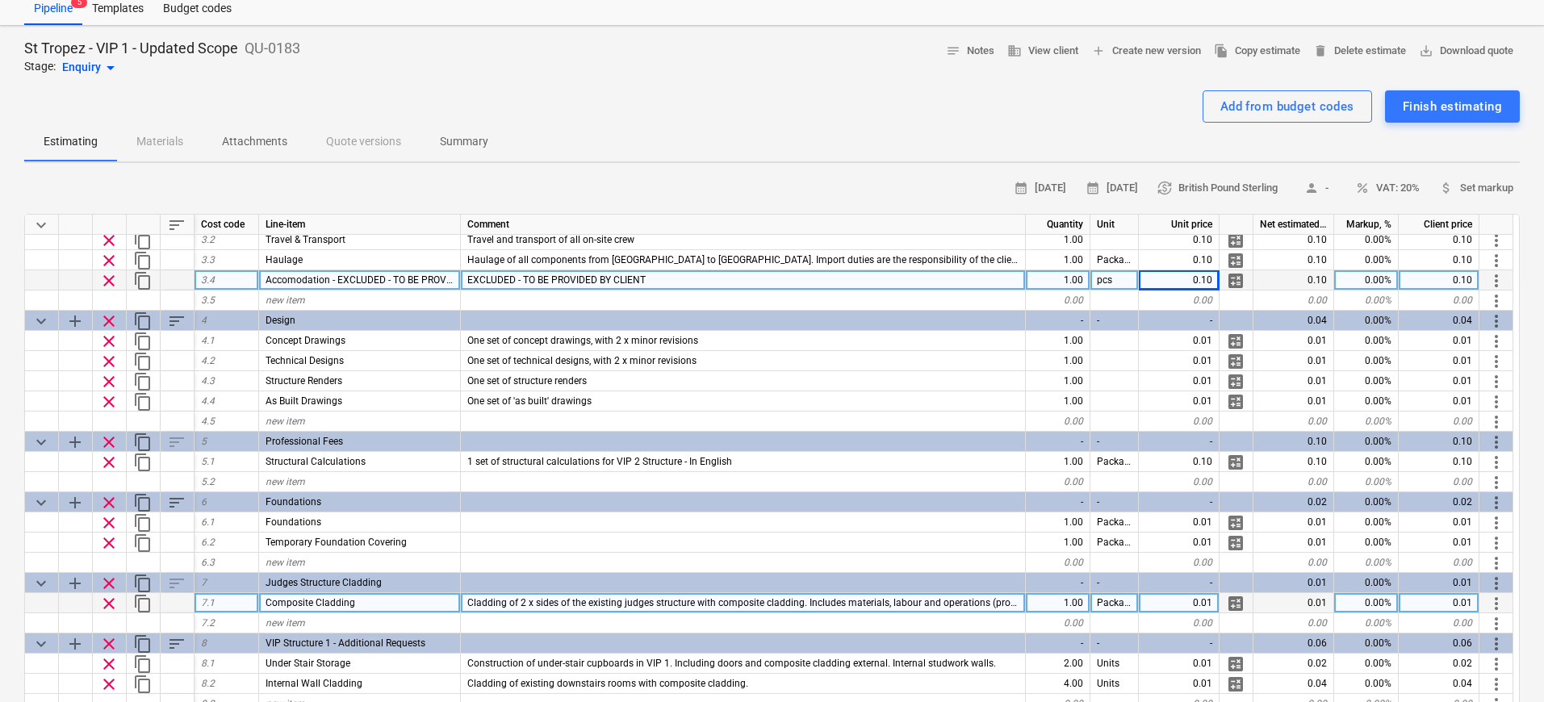 The height and width of the screenshot is (702, 1544). Describe the element at coordinates (285, 300) in the screenshot. I see `span: new item` at that location.